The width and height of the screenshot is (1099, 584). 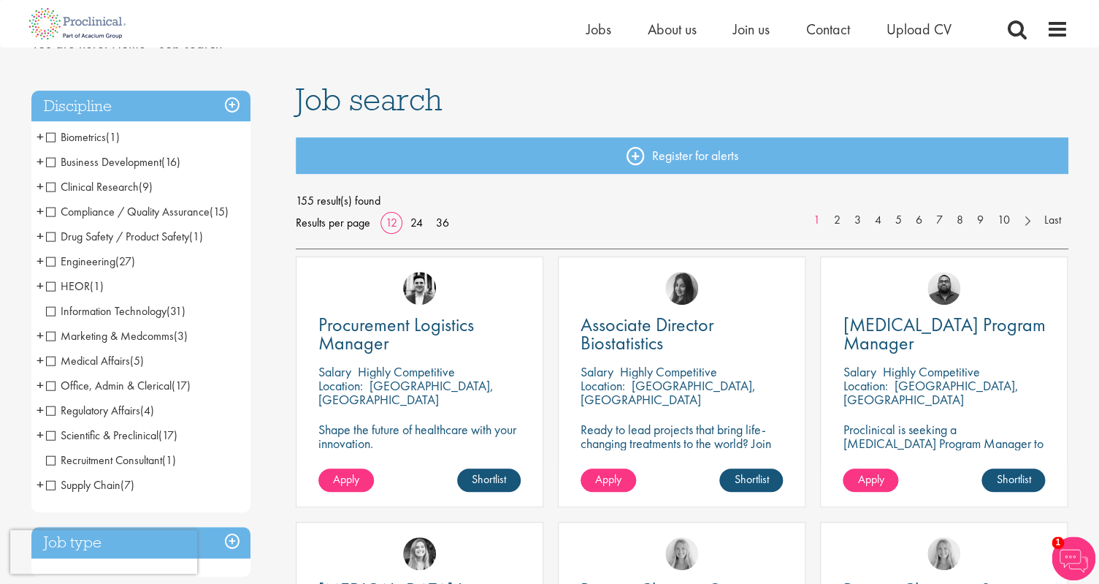 What do you see at coordinates (141, 106) in the screenshot?
I see `h3: Discipline` at bounding box center [141, 106].